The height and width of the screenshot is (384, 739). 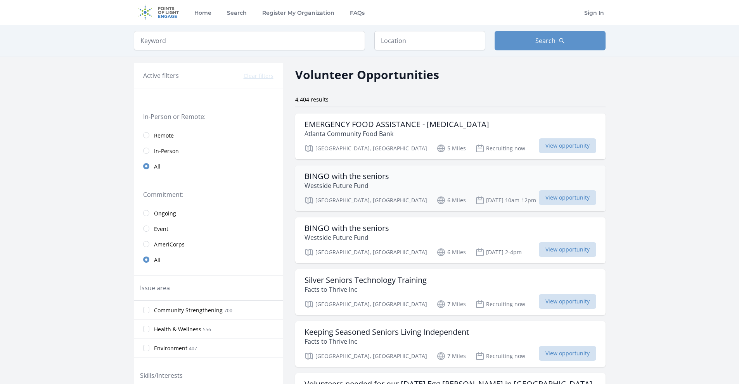 I want to click on span: Environment, so click(x=171, y=349).